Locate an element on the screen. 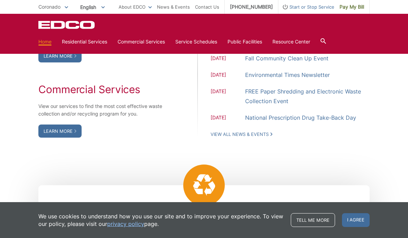 The height and width of the screenshot is (238, 408). a: Contact Us is located at coordinates (207, 7).